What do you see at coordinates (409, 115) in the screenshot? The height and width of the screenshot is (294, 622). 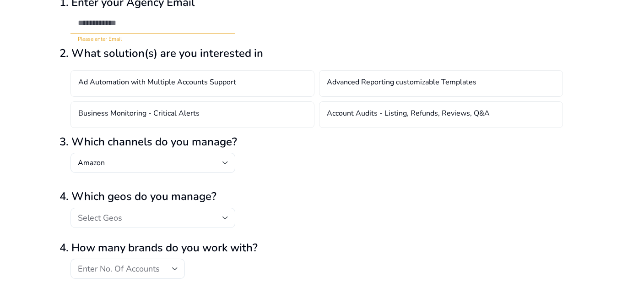 I see `h4: Account Audits - Listing, Refunds, Reviews, Q&A` at bounding box center [409, 115].